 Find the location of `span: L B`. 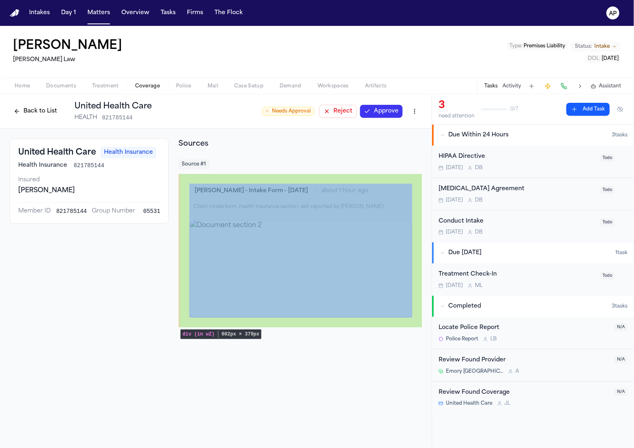

span: L B is located at coordinates (494, 339).